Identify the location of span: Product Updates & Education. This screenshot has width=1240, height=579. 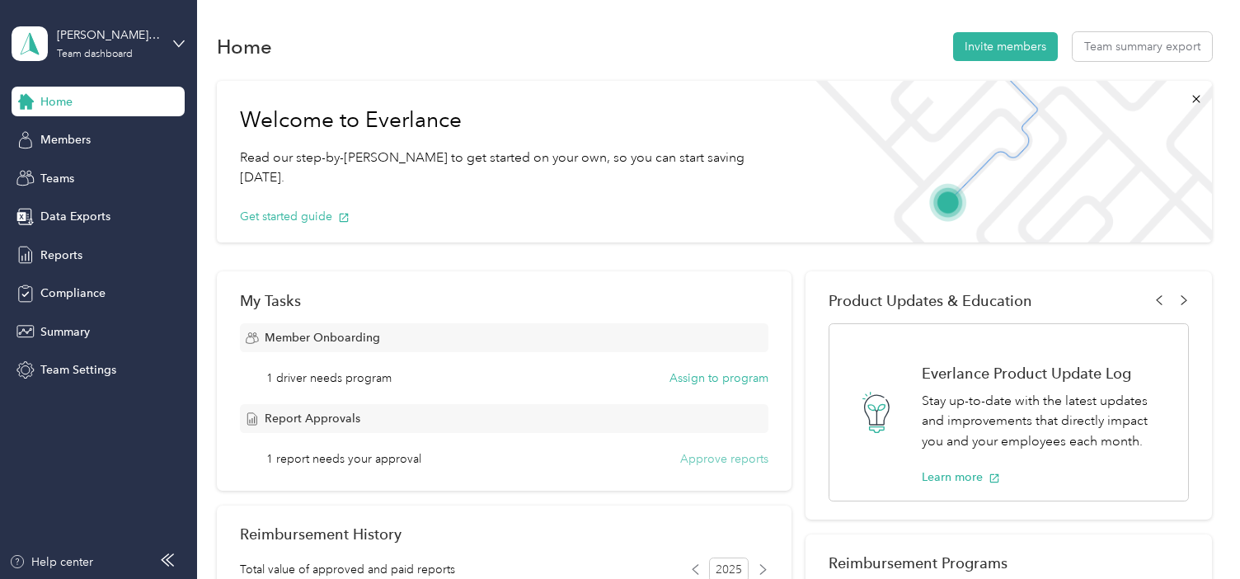
(930, 300).